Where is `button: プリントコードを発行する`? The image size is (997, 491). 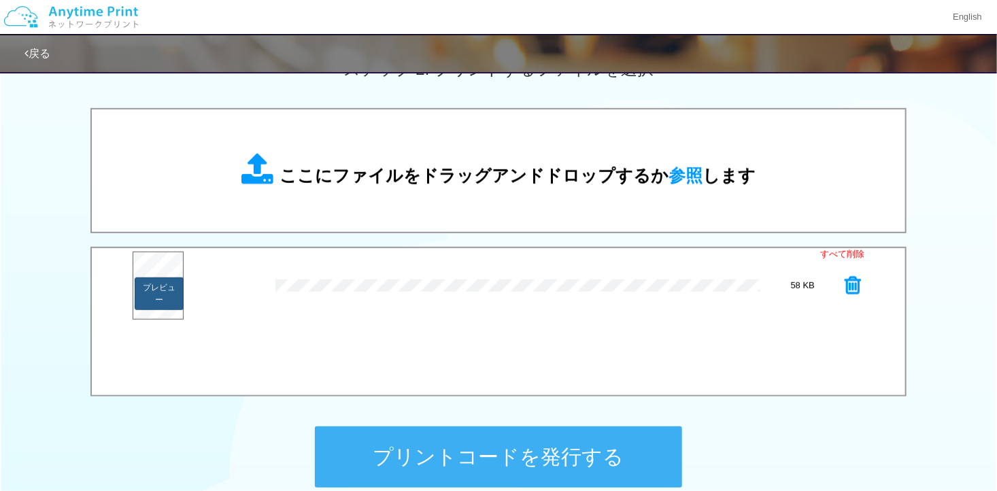
button: プリントコードを発行する is located at coordinates (498, 457).